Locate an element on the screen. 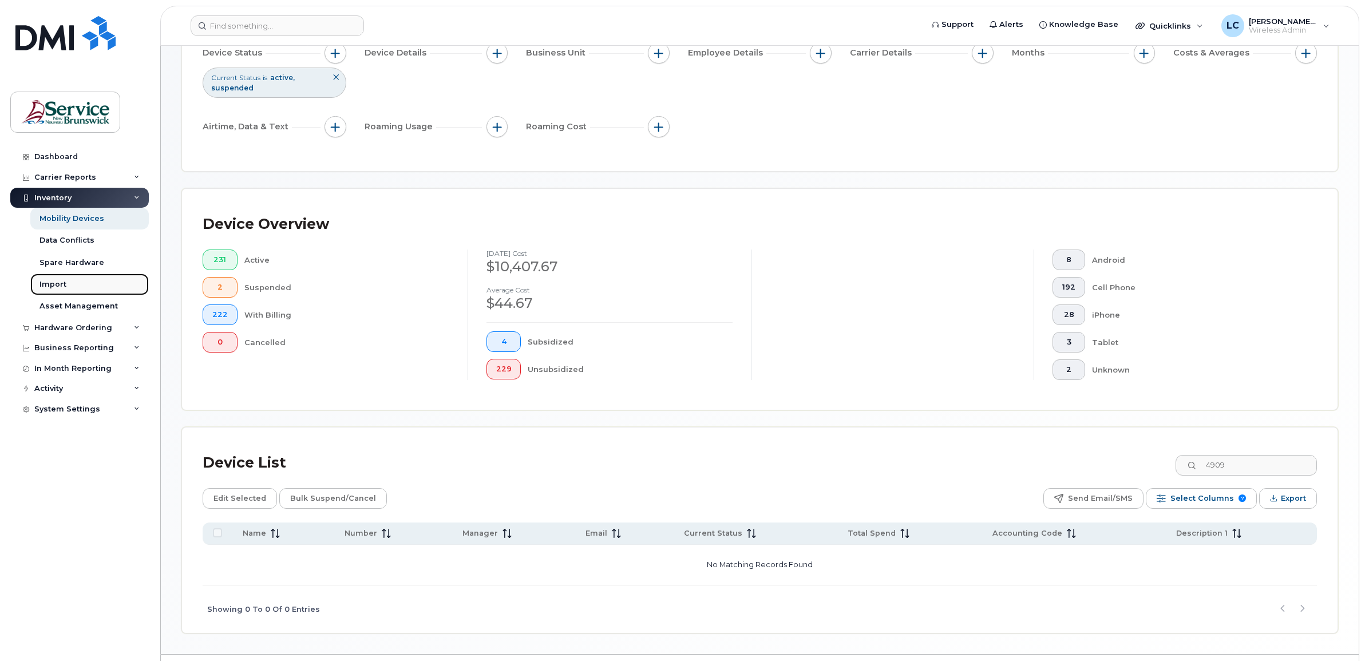 The height and width of the screenshot is (661, 1365). div: $44.67 is located at coordinates (610, 303).